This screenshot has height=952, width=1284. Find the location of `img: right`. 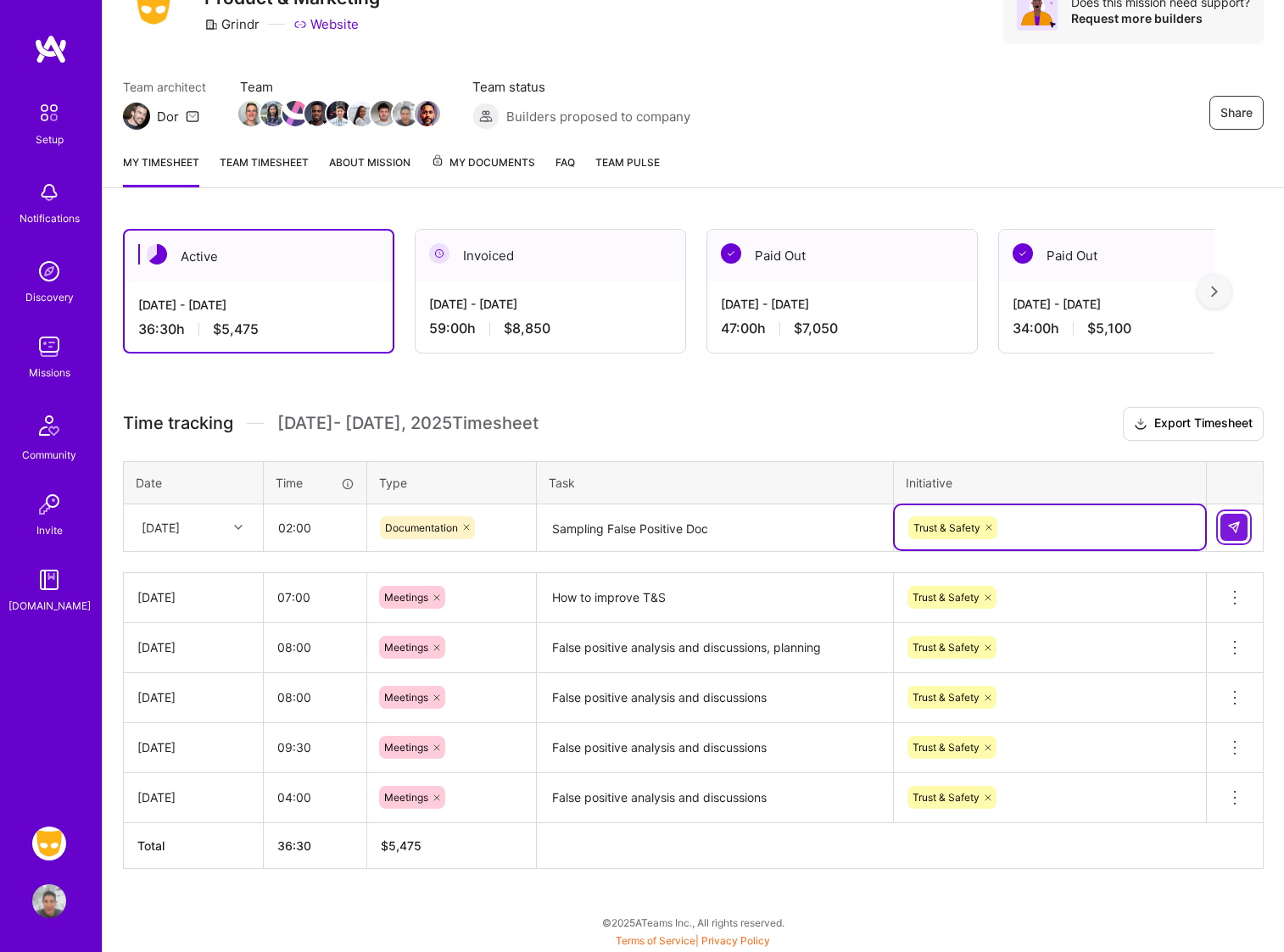

img: right is located at coordinates (1215, 291).